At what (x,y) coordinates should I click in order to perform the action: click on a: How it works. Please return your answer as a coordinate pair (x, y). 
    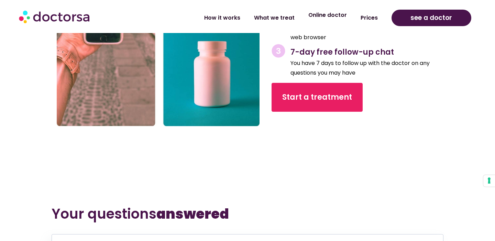
    Looking at the image, I should click on (222, 18).